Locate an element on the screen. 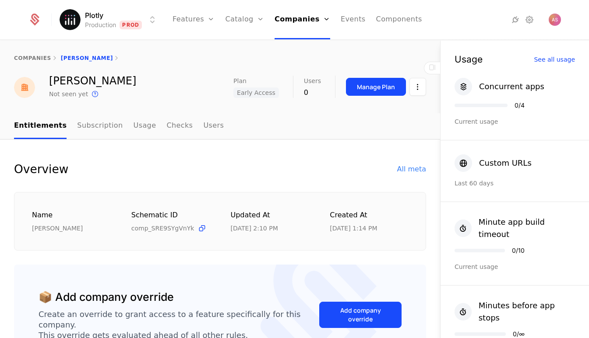  span: comp_SRE9SYgVnYk is located at coordinates (163, 229).